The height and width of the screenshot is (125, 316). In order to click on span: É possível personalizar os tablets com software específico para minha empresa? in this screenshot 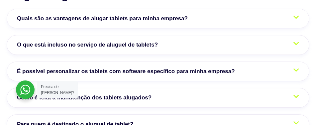, I will do `click(127, 71)`.